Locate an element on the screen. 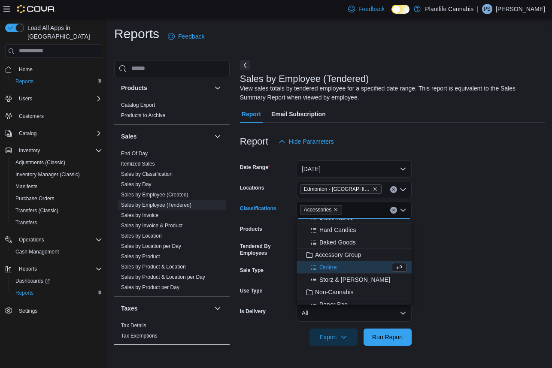 This screenshot has height=368, width=552. span: Manifests is located at coordinates (26, 187).